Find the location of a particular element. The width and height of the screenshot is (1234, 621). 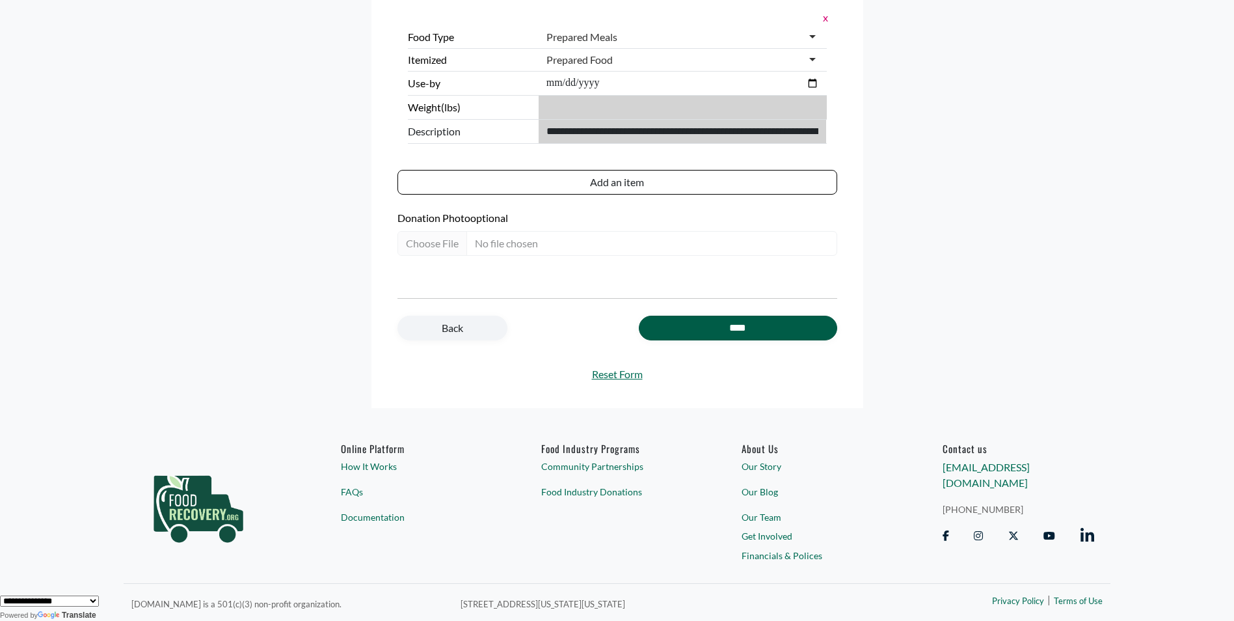

h6: Contact us is located at coordinates (1018, 448).